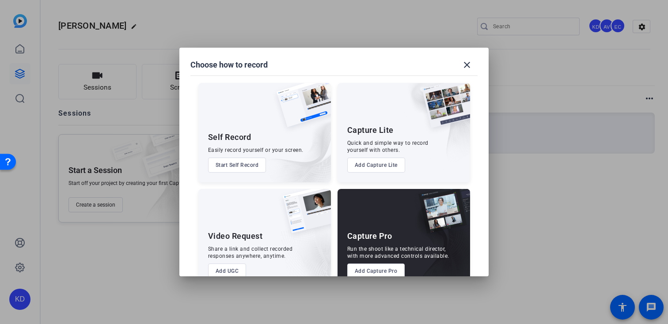 The width and height of the screenshot is (668, 324). I want to click on div: Quick and simple way to record yourself with others., so click(388, 147).